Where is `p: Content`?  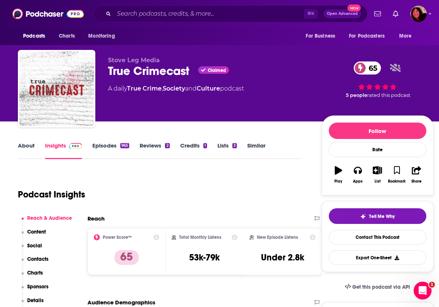
p: Content is located at coordinates (36, 232).